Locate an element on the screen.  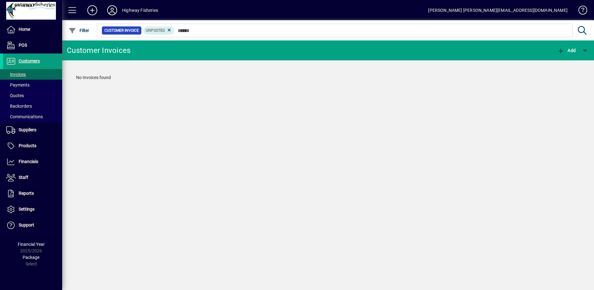
a: Reports is located at coordinates (33, 193).